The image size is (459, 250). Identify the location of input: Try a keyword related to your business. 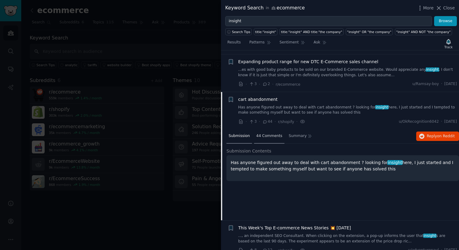
(329, 21).